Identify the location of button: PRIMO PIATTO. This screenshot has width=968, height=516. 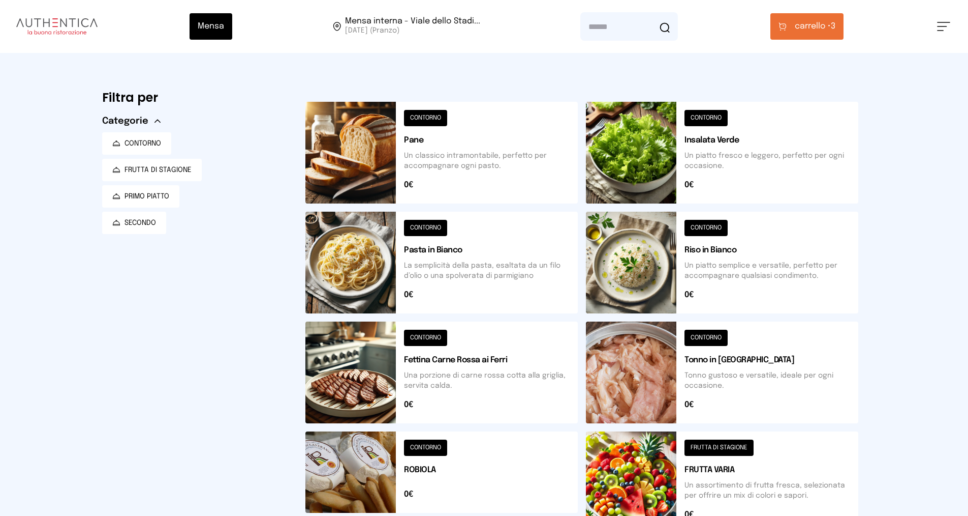
(141, 196).